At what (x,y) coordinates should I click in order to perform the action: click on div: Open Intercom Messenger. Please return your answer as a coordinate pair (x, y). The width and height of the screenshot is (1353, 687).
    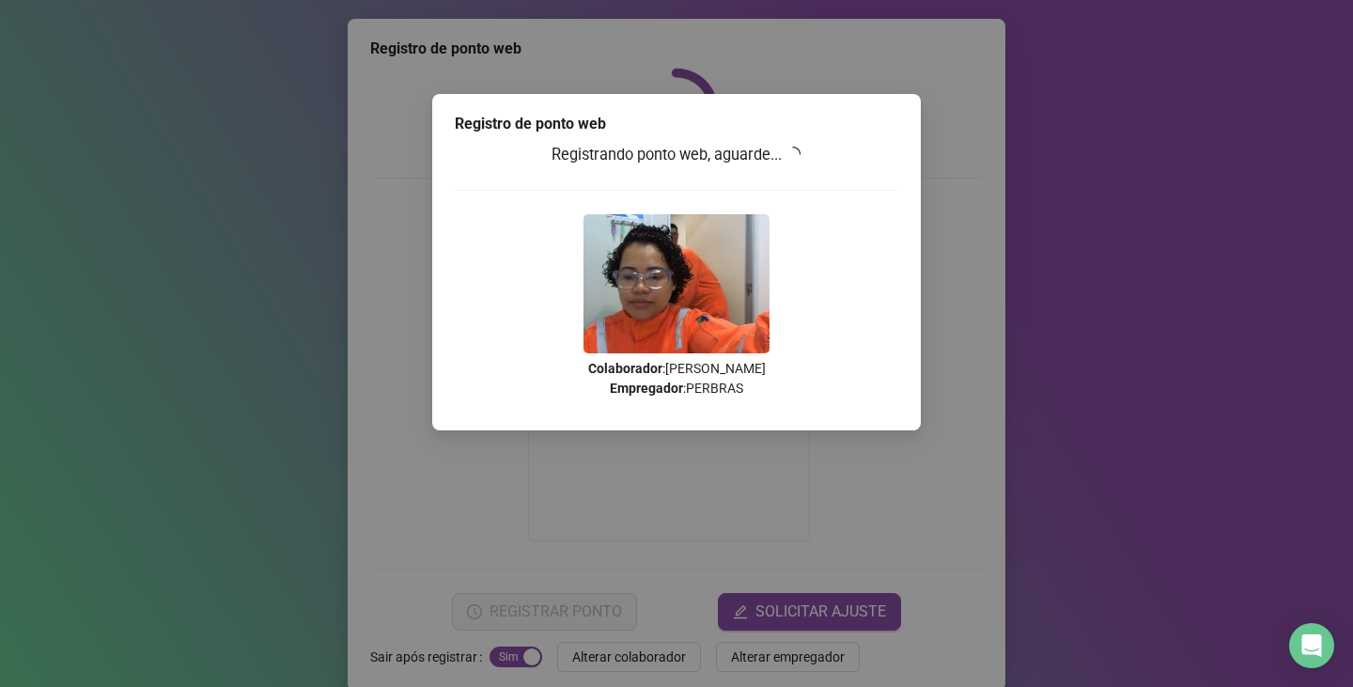
    Looking at the image, I should click on (1312, 646).